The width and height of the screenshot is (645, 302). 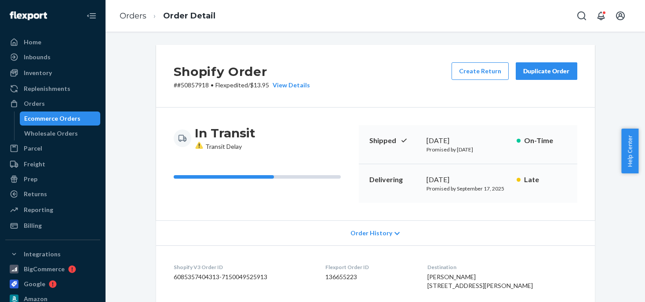 I want to click on a: Replenishments, so click(x=53, y=89).